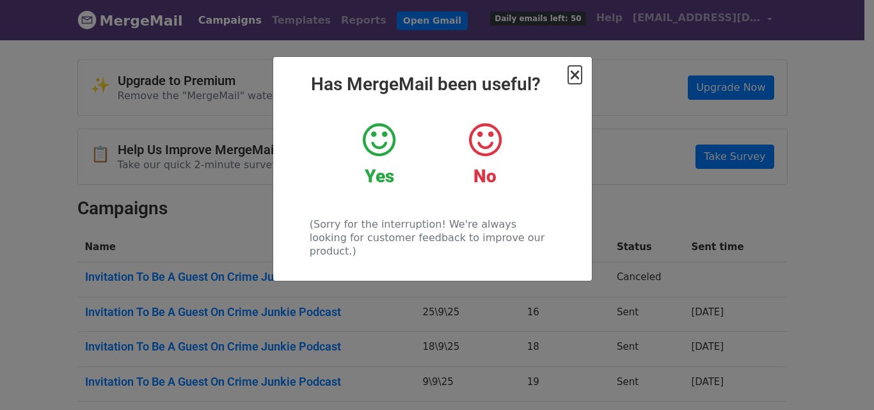 This screenshot has height=410, width=874. What do you see at coordinates (433, 84) in the screenshot?
I see `h2: Has MergeMail been useful?` at bounding box center [433, 84].